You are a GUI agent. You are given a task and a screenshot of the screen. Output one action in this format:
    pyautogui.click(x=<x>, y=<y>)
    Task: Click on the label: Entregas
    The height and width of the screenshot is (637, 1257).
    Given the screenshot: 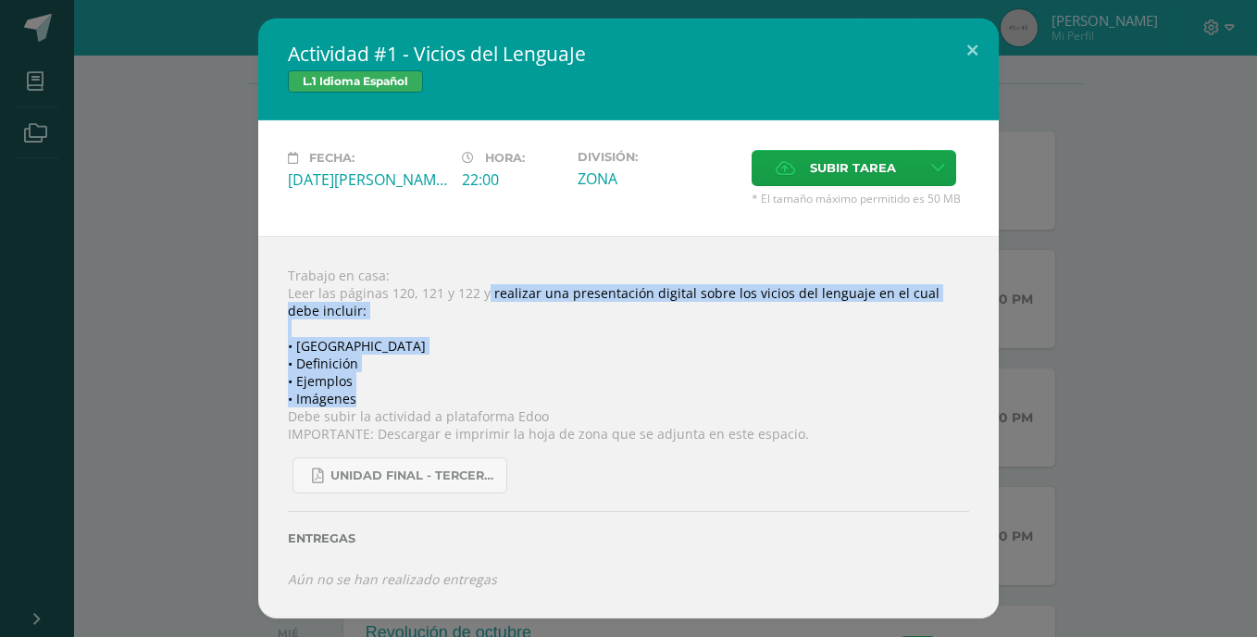 What is the action you would take?
    pyautogui.click(x=628, y=538)
    